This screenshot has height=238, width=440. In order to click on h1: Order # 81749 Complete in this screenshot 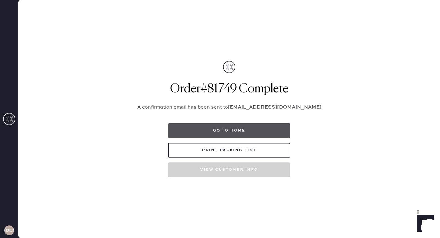, I will do `click(229, 89)`.